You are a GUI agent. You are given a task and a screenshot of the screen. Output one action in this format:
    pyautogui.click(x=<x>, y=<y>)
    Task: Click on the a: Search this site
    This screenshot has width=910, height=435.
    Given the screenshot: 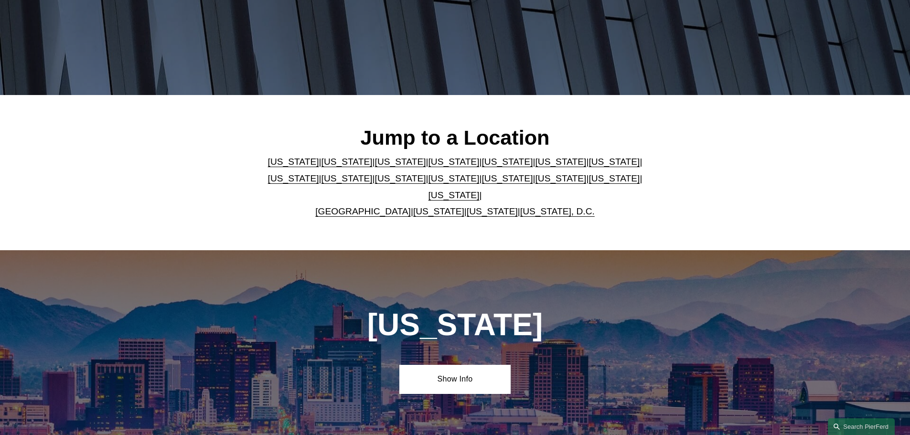 What is the action you would take?
    pyautogui.click(x=861, y=427)
    